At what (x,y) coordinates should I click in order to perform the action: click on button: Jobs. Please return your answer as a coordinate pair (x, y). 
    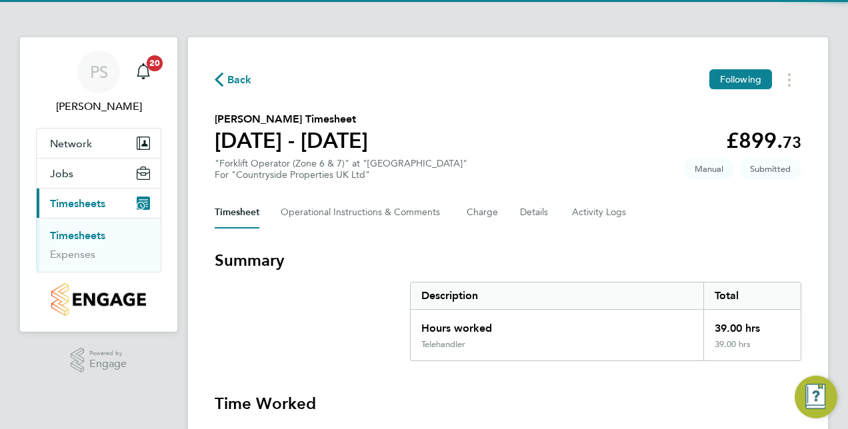
    Looking at the image, I should click on (99, 173).